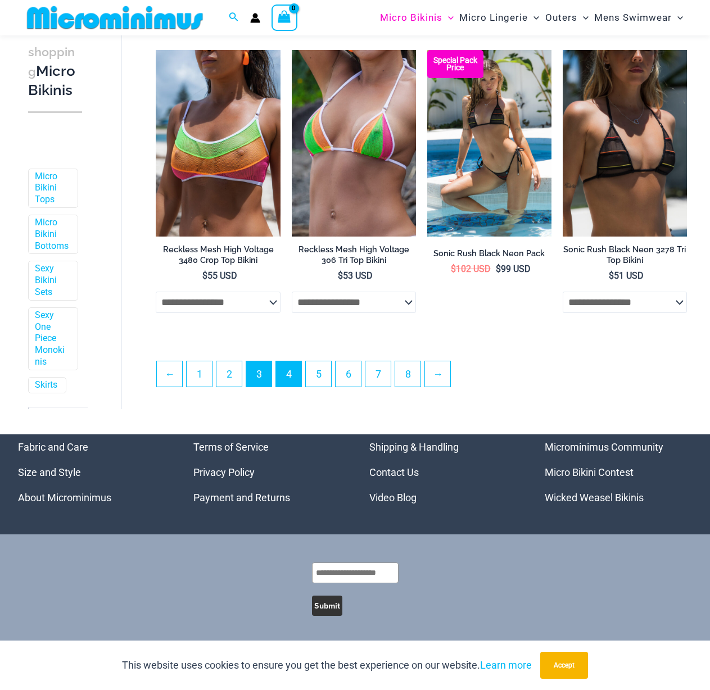  Describe the element at coordinates (55, 71) in the screenshot. I see `h3: Micro Bikinis` at that location.